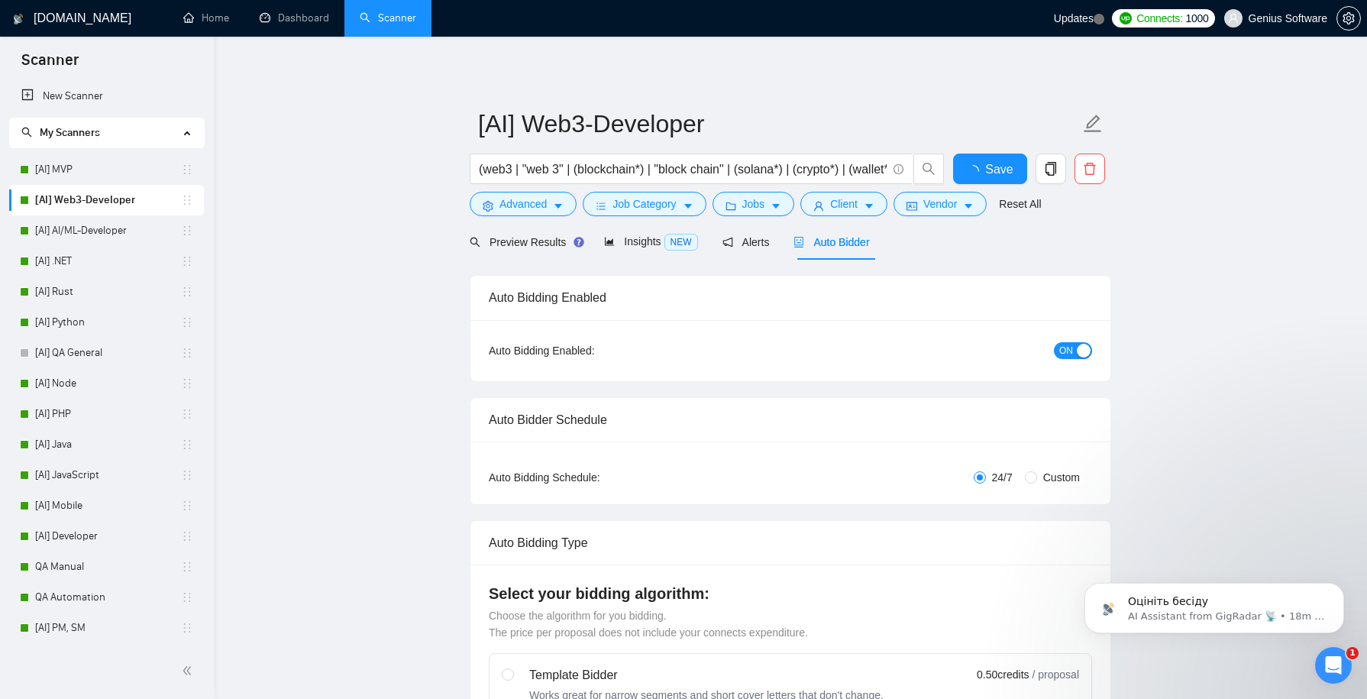 The width and height of the screenshot is (1367, 699). Describe the element at coordinates (388, 18) in the screenshot. I see `a: searchScanner` at that location.